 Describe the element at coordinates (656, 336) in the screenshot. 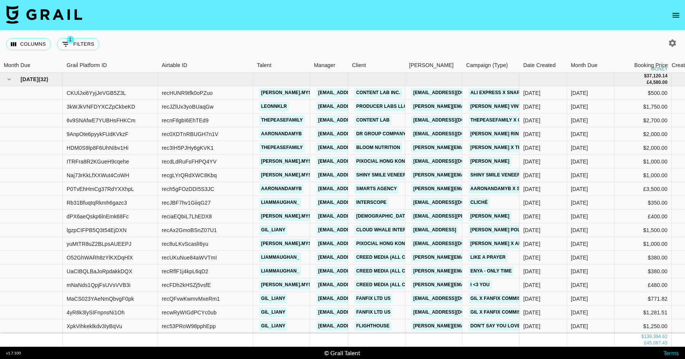

I see `div: 139,394.62` at that location.